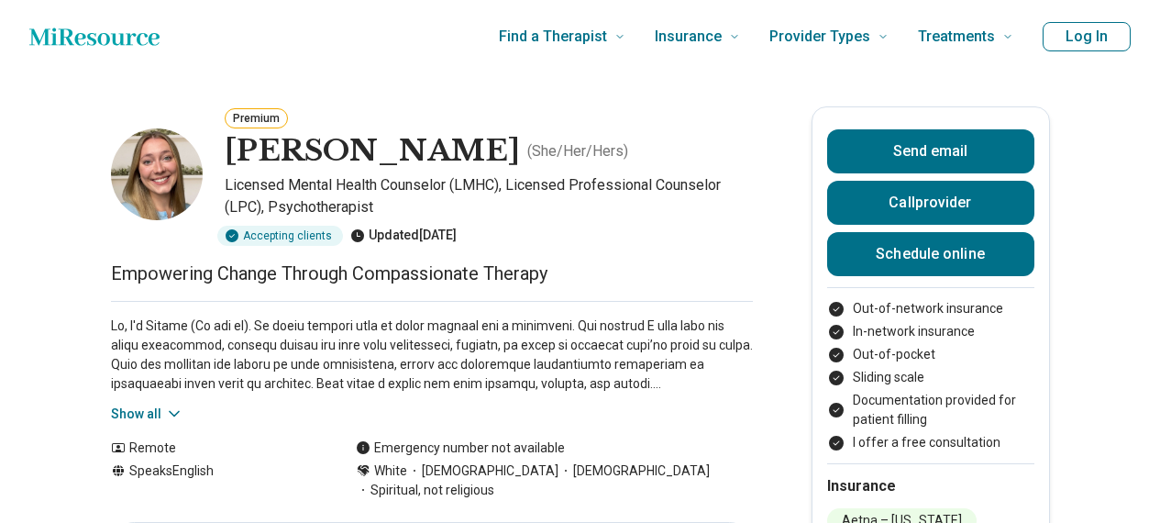 The width and height of the screenshot is (1160, 523). Describe the element at coordinates (432, 355) in the screenshot. I see `p: Lo, I'd Sitame (Co adi el). Se doeiu tempori utla et dolor magnaal eni a minimveni. Qui nostrud E...` at that location.